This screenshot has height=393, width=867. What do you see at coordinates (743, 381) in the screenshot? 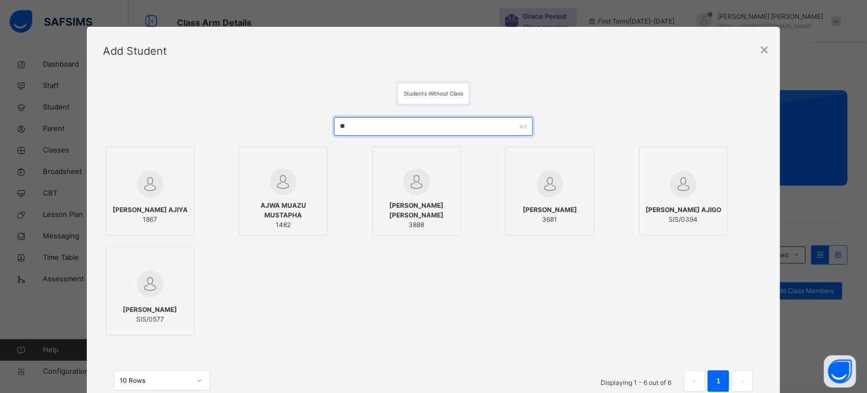
I see `li: 下一页` at bounding box center [743, 381].